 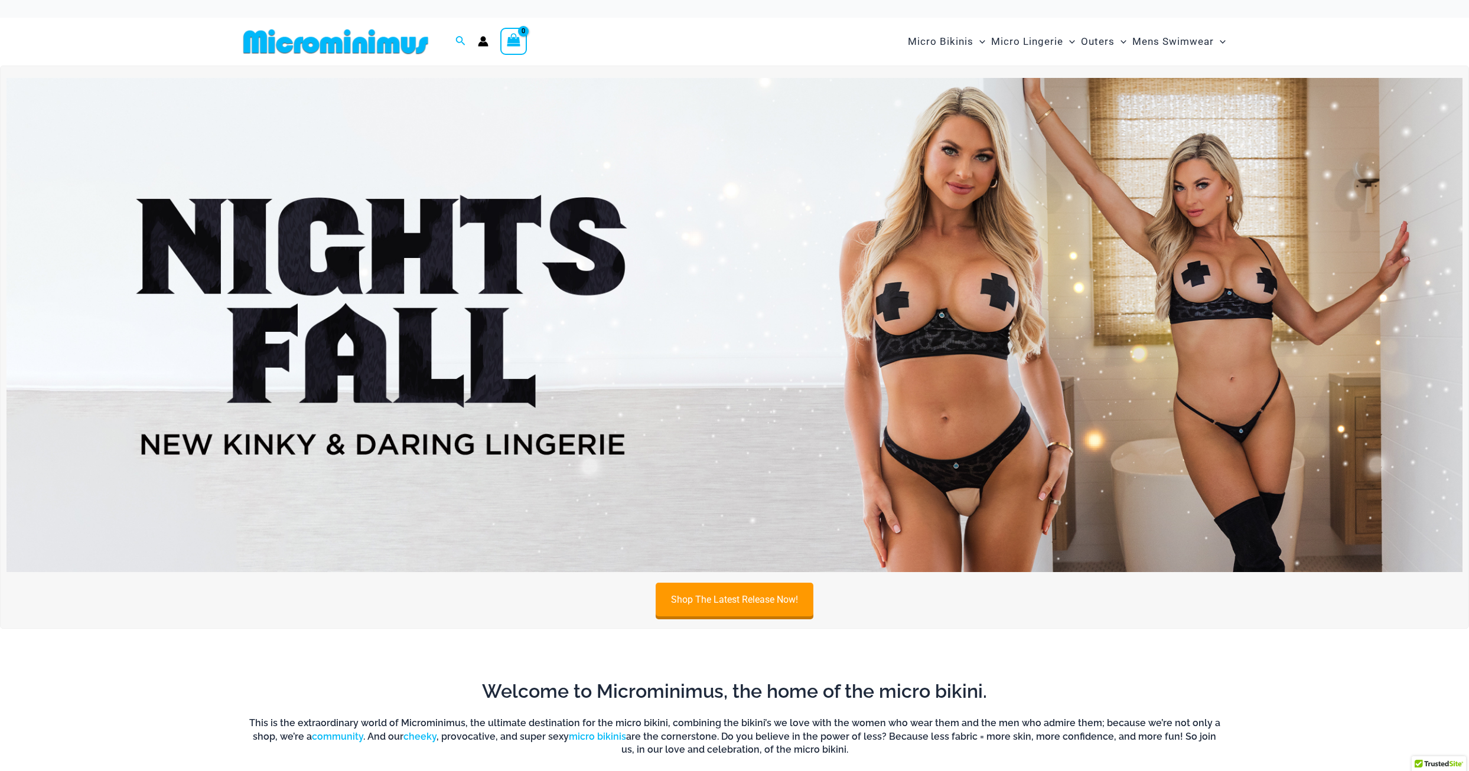 What do you see at coordinates (1067, 41) in the screenshot?
I see `nav: Site Navigation` at bounding box center [1067, 41].